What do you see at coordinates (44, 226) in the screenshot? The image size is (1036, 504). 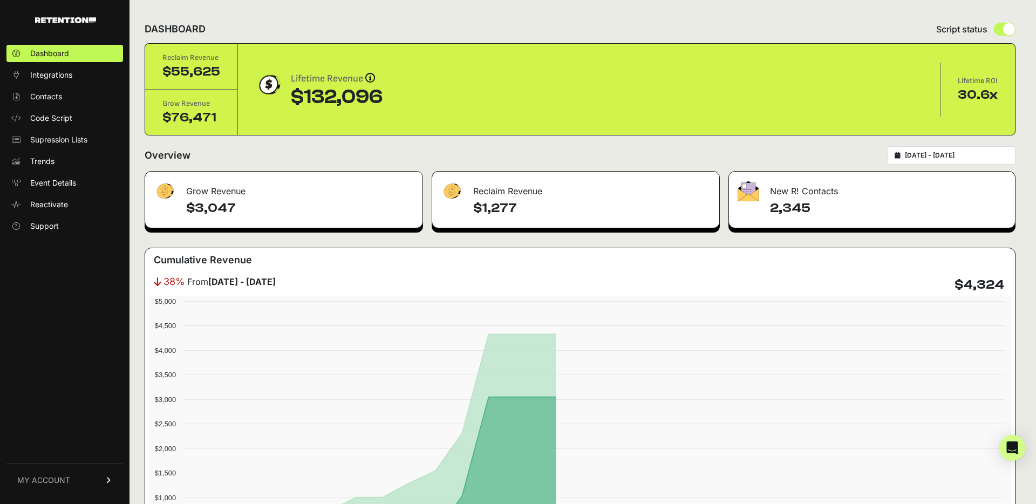 I see `span: Support` at bounding box center [44, 226].